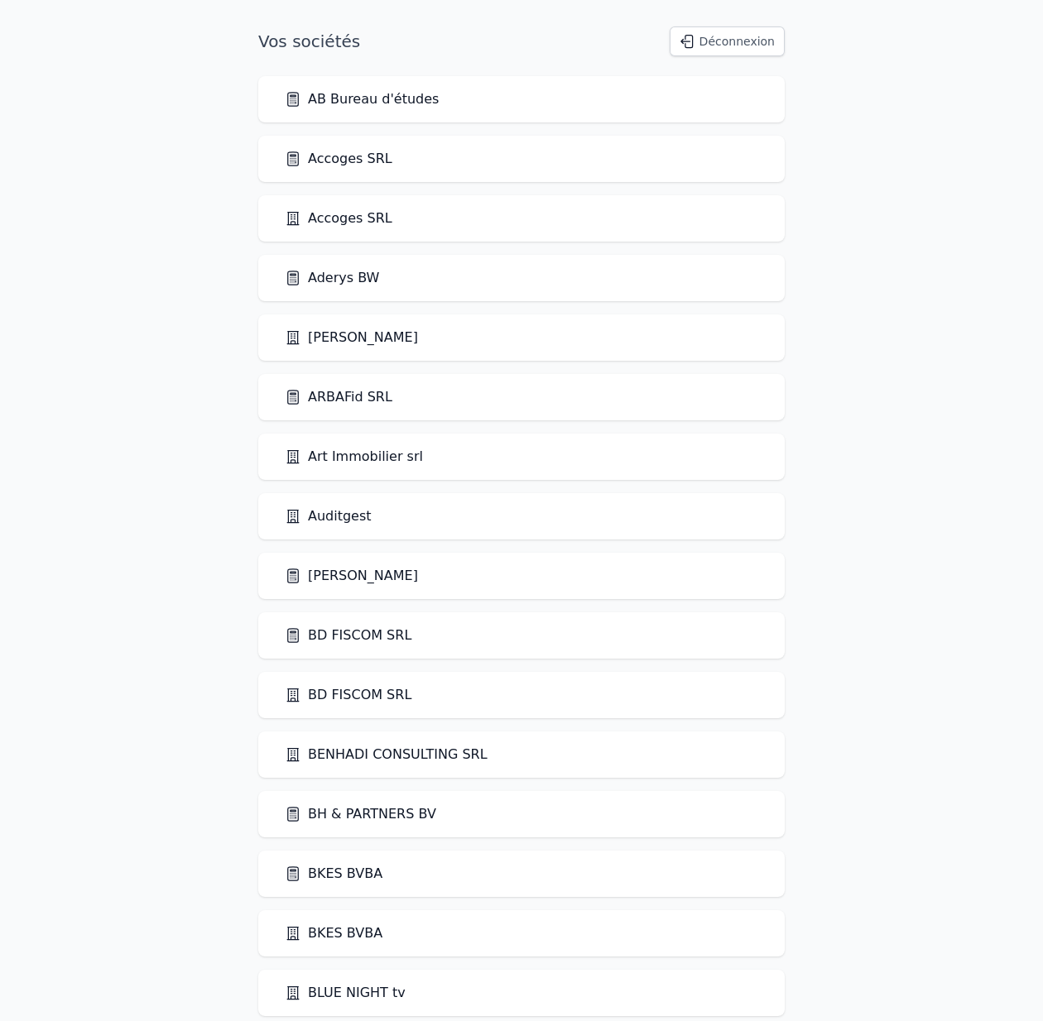 This screenshot has width=1043, height=1021. What do you see at coordinates (345, 993) in the screenshot?
I see `a: BLUE NIGHT tv` at bounding box center [345, 993].